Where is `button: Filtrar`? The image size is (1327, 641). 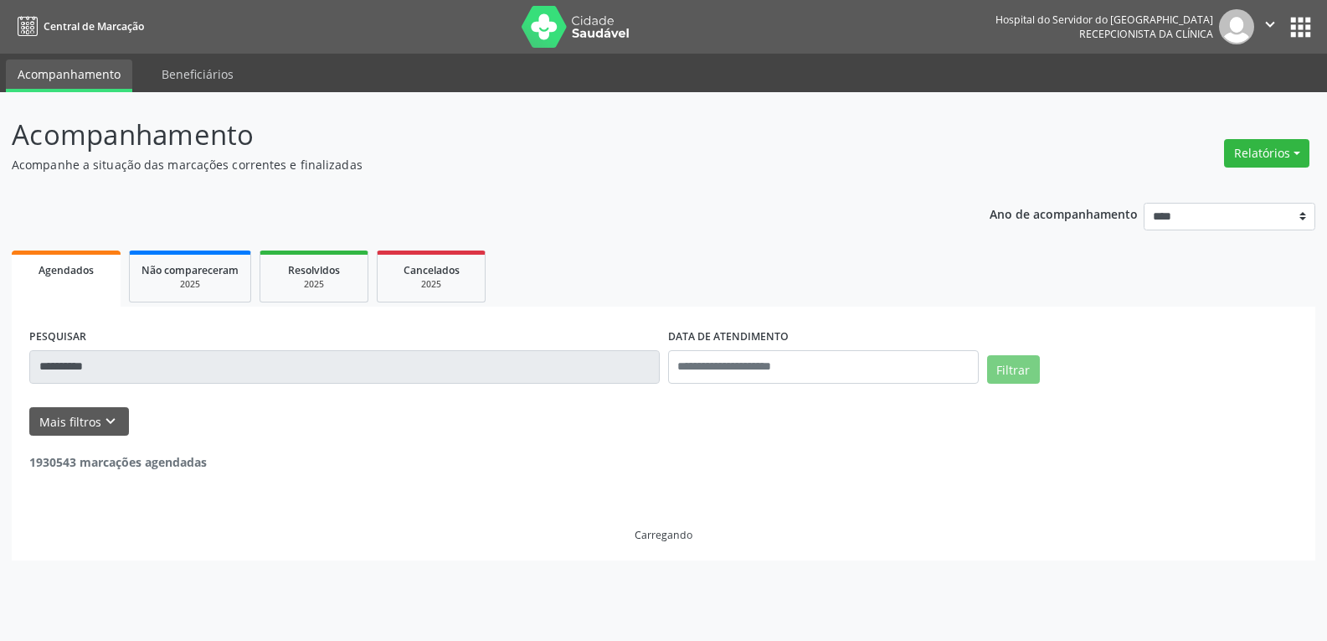
button: Filtrar is located at coordinates (1013, 369).